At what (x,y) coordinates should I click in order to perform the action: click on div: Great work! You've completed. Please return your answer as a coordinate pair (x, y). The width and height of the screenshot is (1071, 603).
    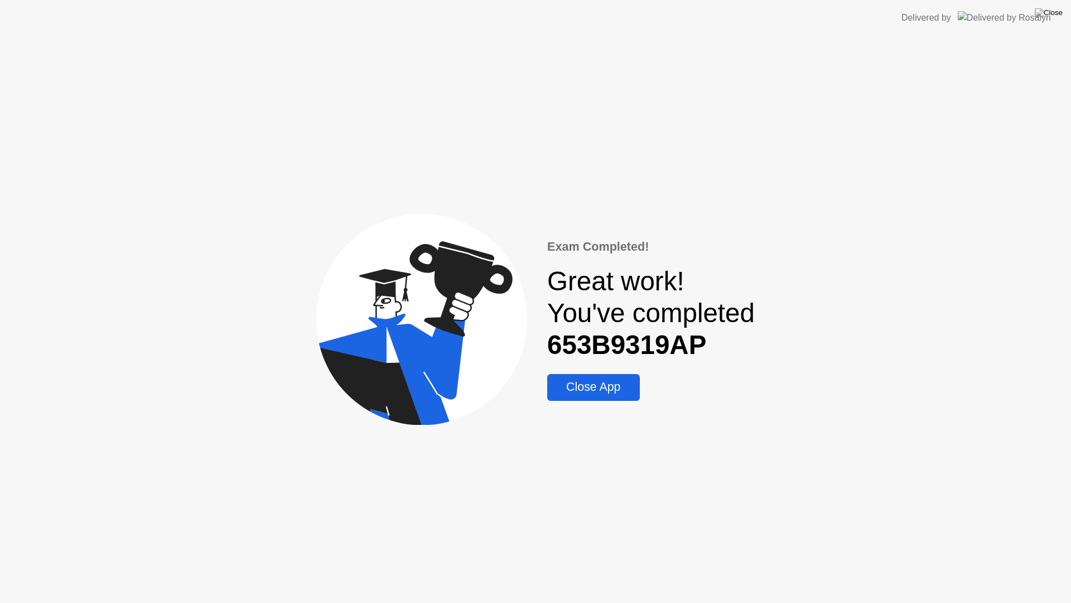
    Looking at the image, I should click on (651, 312).